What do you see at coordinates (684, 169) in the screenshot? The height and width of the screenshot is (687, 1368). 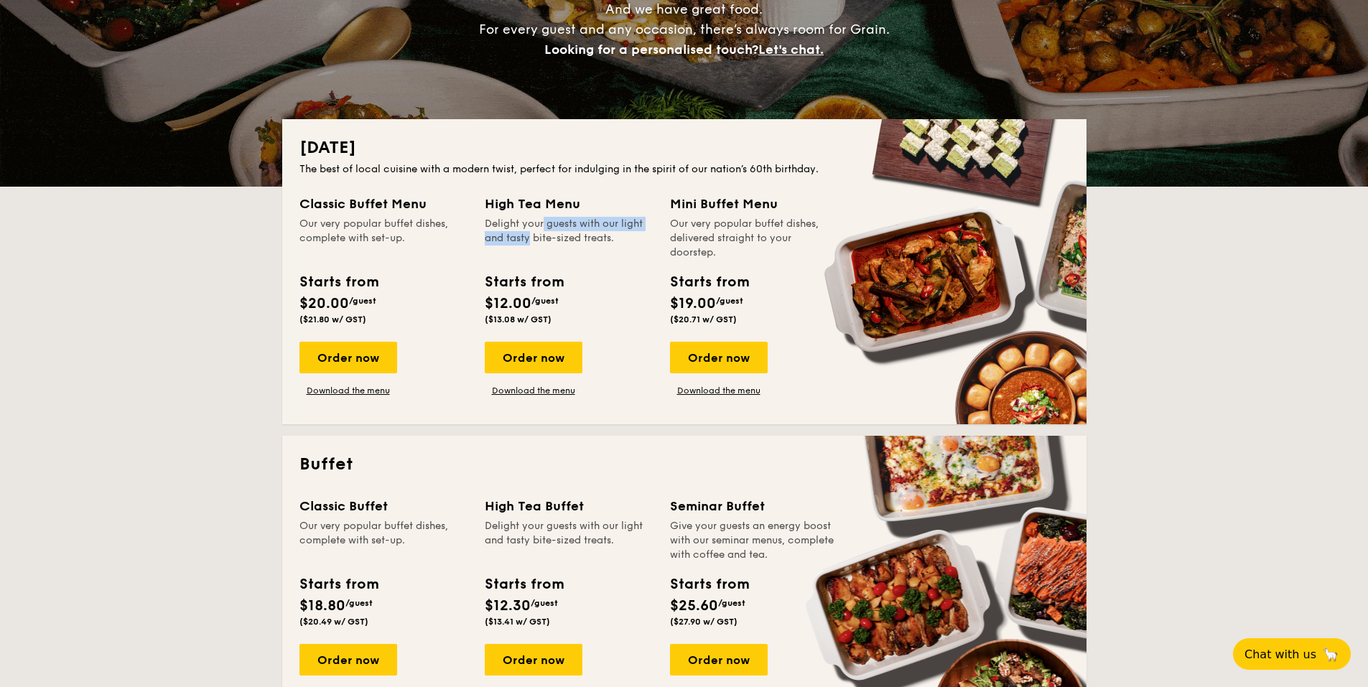 I see `div: The best of local cuisine with a modern twist, perfect for indulging in the spirit of our nation’...` at bounding box center [684, 169].